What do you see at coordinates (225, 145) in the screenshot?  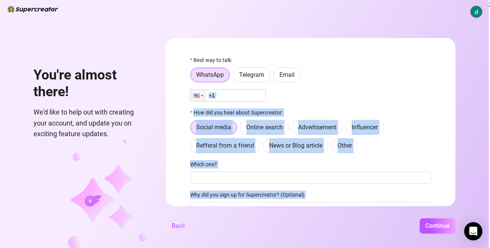 I see `span: Refferal from a friend` at bounding box center [225, 145].